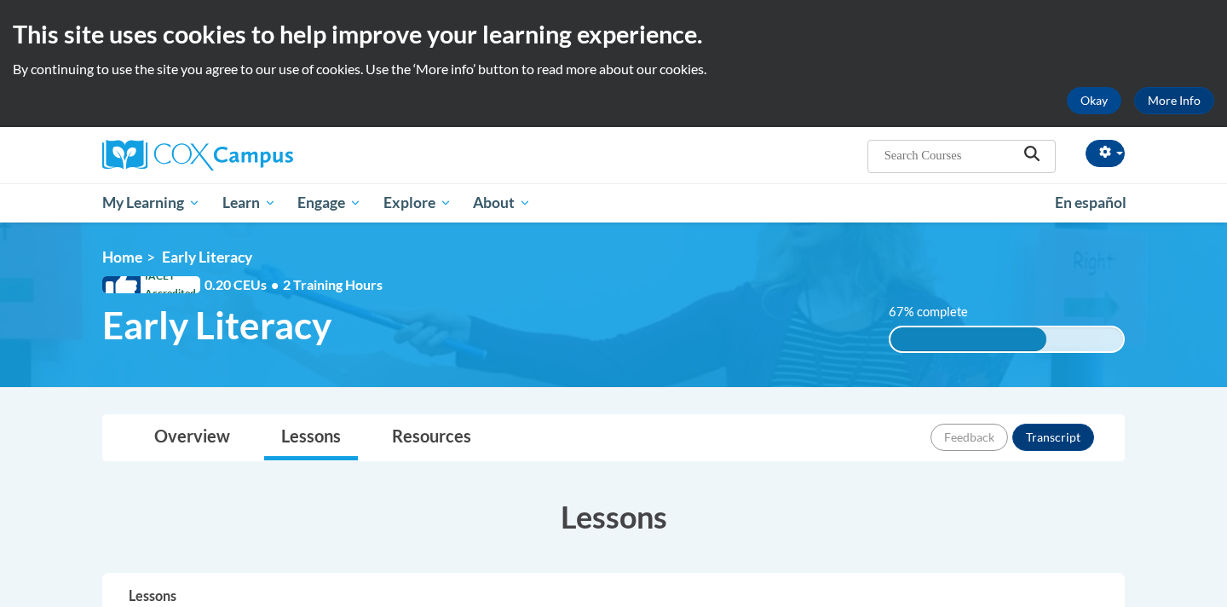 Image resolution: width=1227 pixels, height=607 pixels. I want to click on span: Engage, so click(329, 203).